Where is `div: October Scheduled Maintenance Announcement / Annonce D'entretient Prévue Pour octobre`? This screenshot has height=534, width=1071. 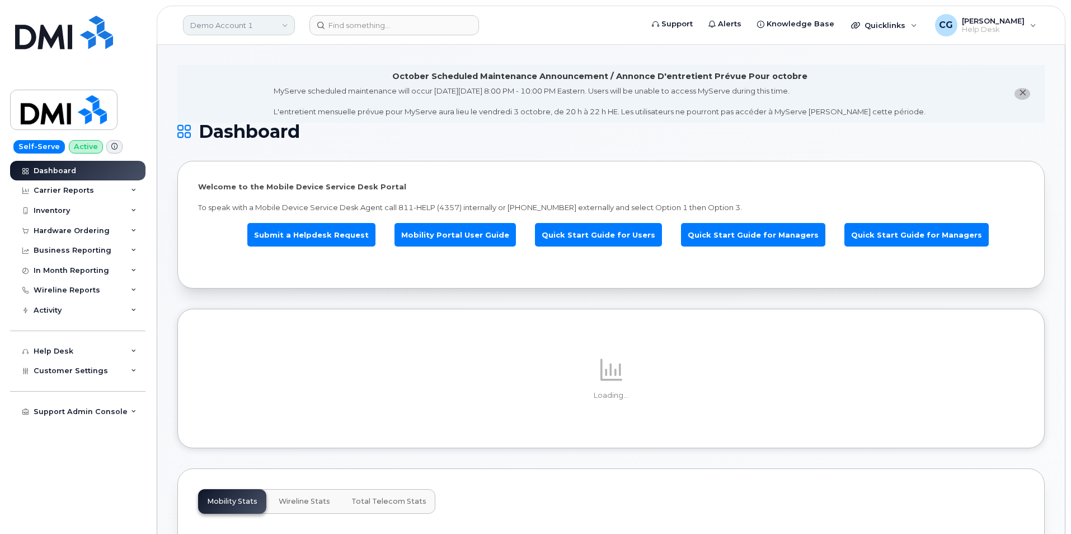 div: October Scheduled Maintenance Announcement / Annonce D'entretient Prévue Pour octobre is located at coordinates (600, 76).